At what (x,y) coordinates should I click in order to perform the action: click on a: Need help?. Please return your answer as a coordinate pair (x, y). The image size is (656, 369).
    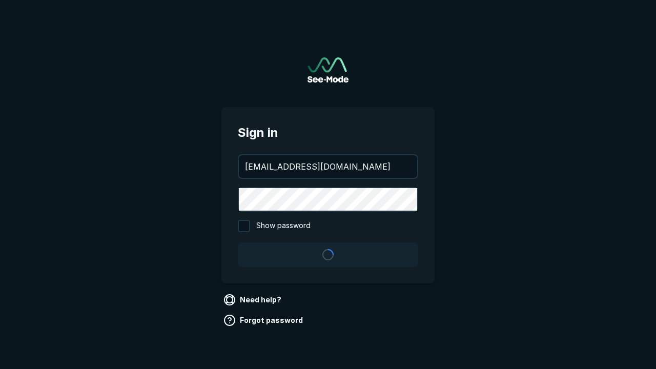
    Looking at the image, I should click on (253, 300).